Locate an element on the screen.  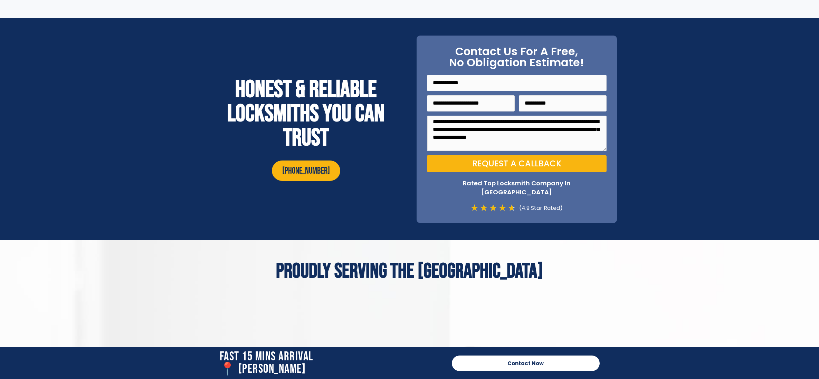
div: (4.9 Star Rated) is located at coordinates (539, 208).